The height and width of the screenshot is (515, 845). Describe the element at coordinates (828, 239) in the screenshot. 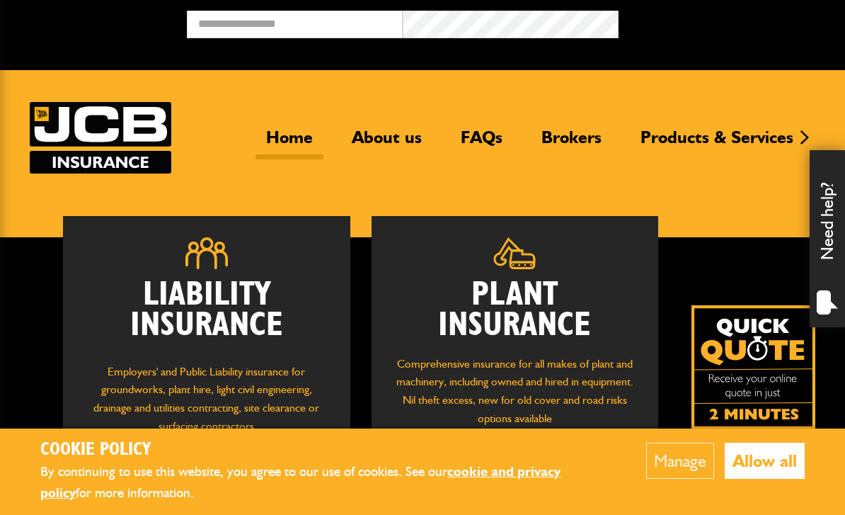

I see `div: Need help?` at that location.